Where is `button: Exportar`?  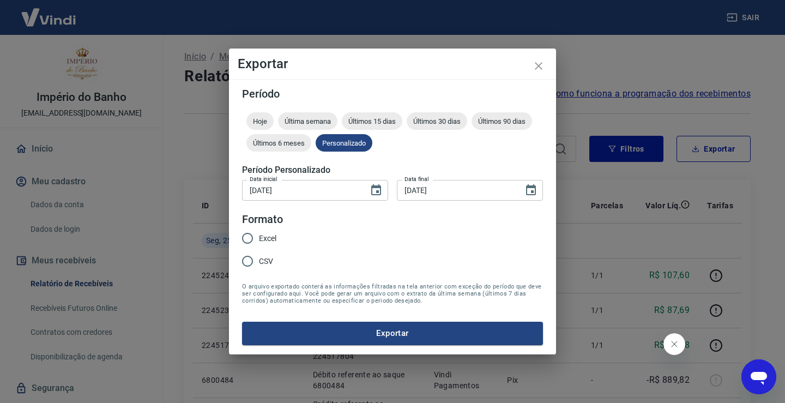
button: Exportar is located at coordinates (393, 333).